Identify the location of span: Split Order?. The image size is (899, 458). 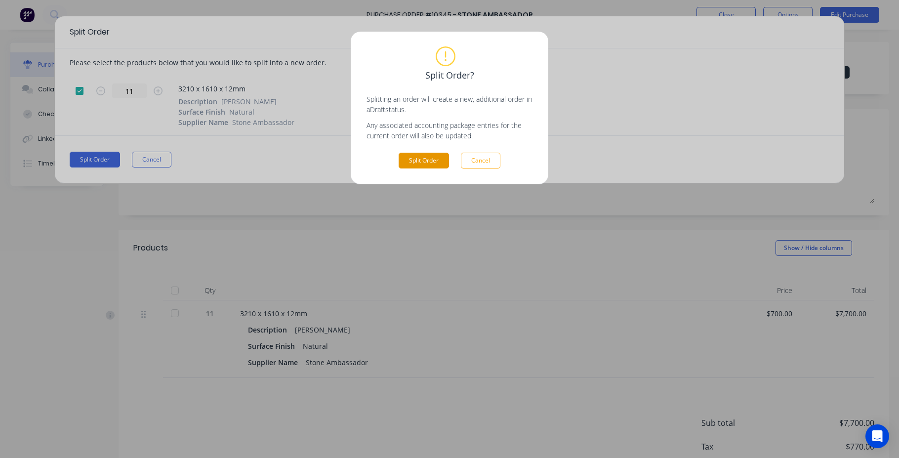
(449, 75).